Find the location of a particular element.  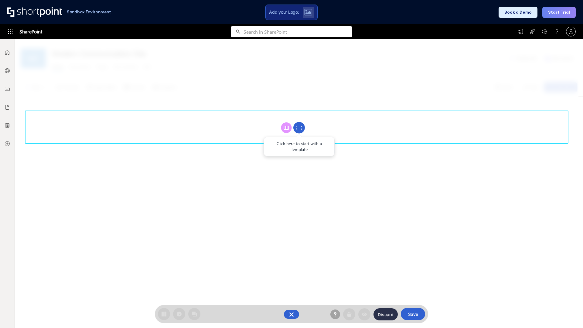

img: Upload logo is located at coordinates (308, 12).